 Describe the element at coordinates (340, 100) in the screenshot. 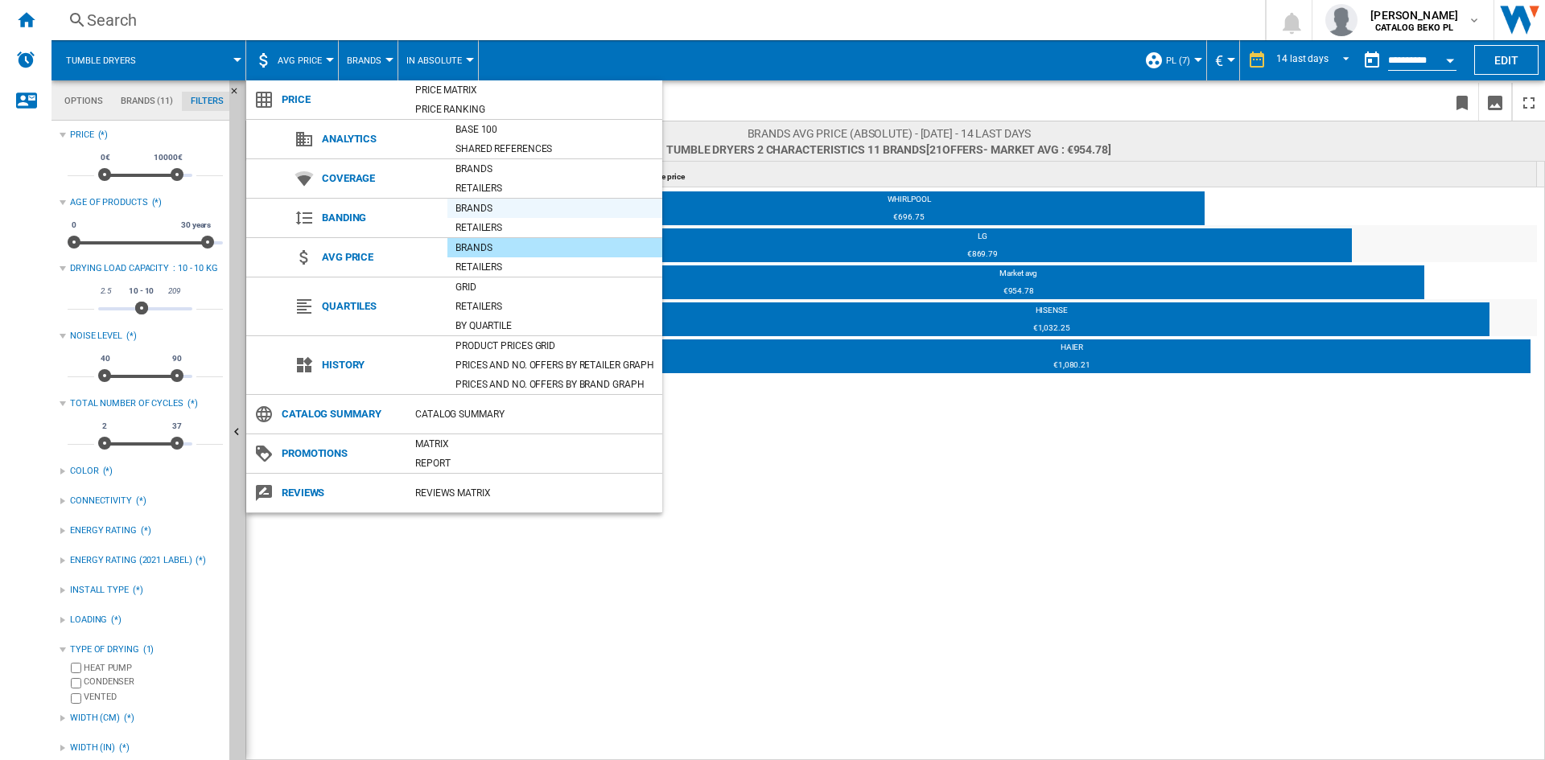

I see `span: Price` at that location.